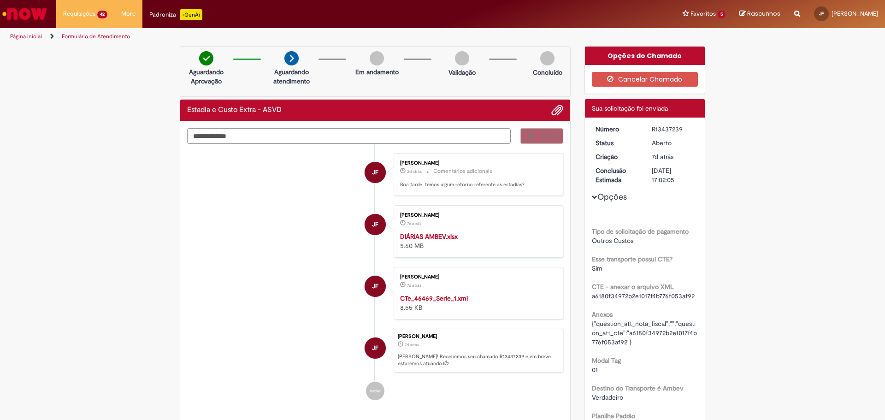 Image resolution: width=885 pixels, height=420 pixels. Describe the element at coordinates (414, 171) in the screenshot. I see `time: 26/08/2025 15:00:07` at that location.